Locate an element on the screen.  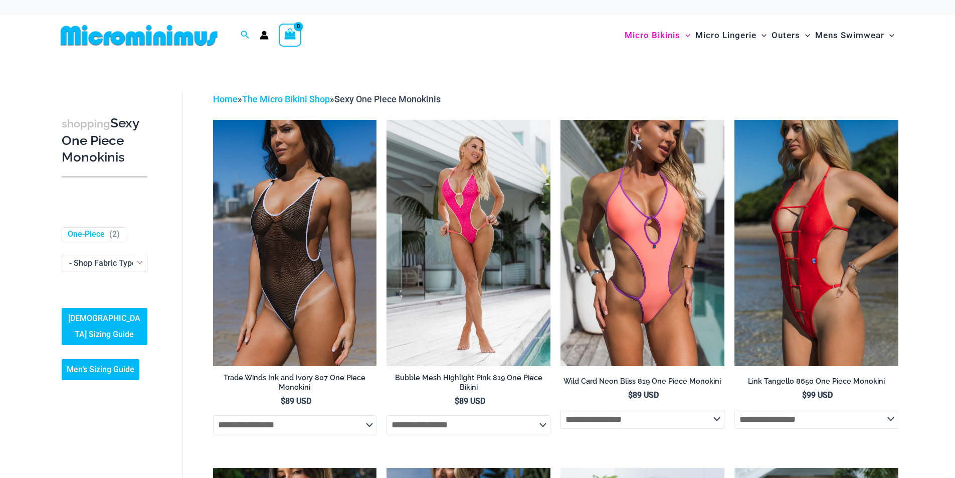
a: Link Tangello 8650 One Piece Monokini is located at coordinates (816, 383).